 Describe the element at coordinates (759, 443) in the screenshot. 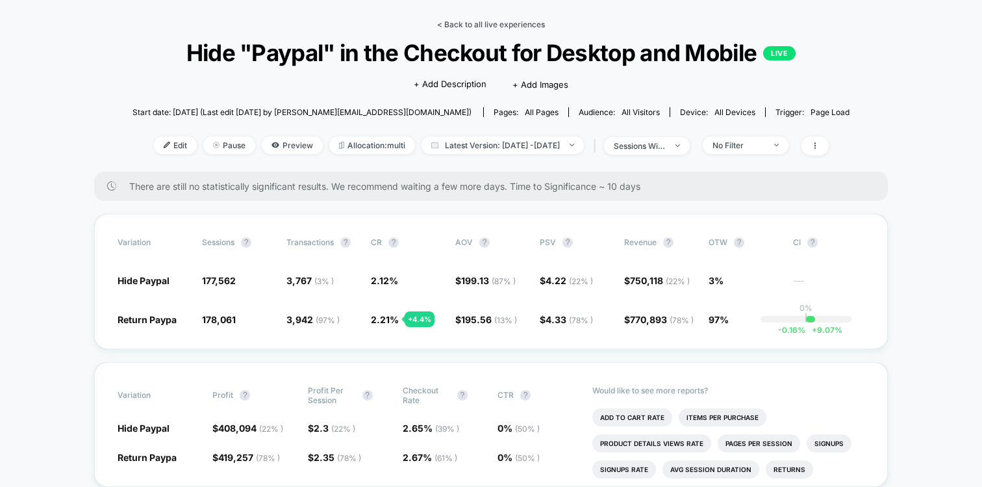

I see `li: Pages Per Session` at that location.